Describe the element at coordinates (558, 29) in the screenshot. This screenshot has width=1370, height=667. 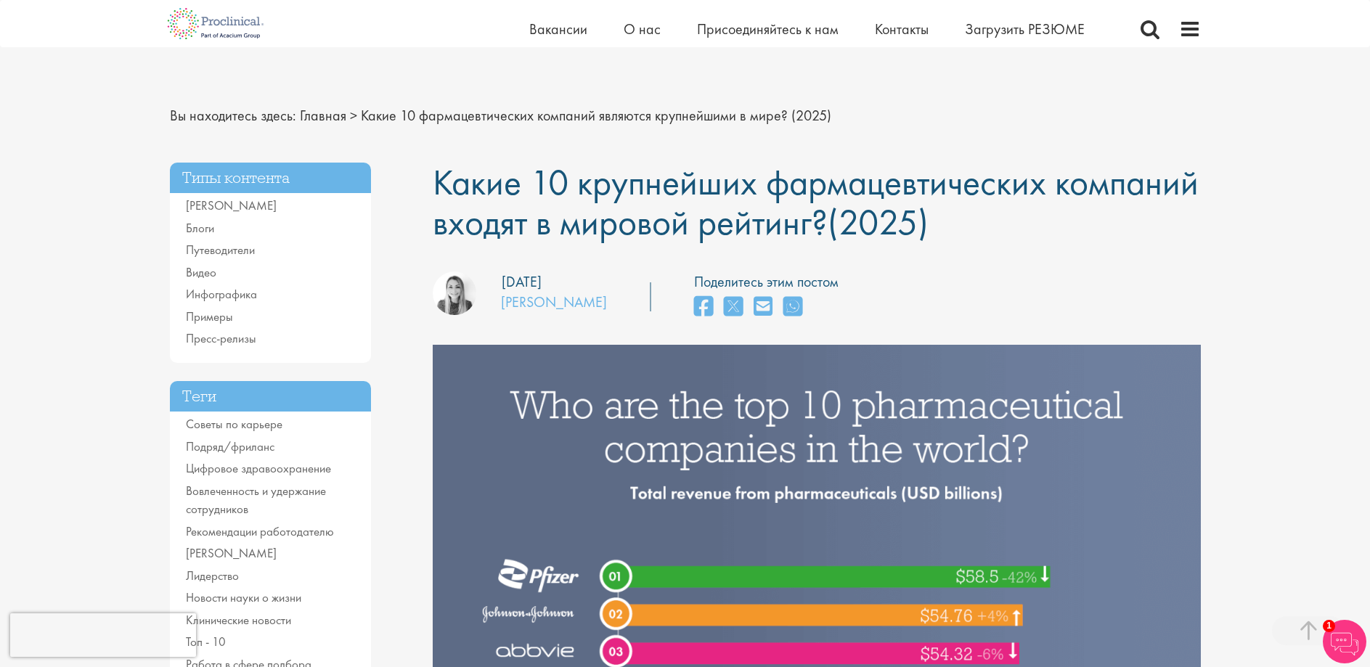
I see `ya-tr-span: Вакансии` at that location.